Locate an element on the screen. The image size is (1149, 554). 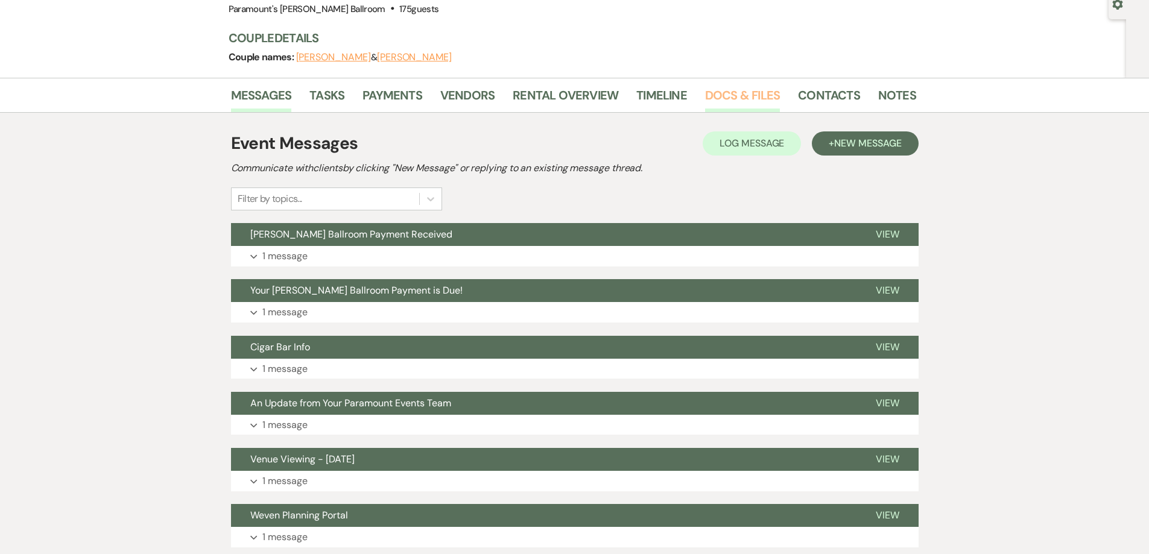
button: Weven Planning Portal is located at coordinates (544, 516).